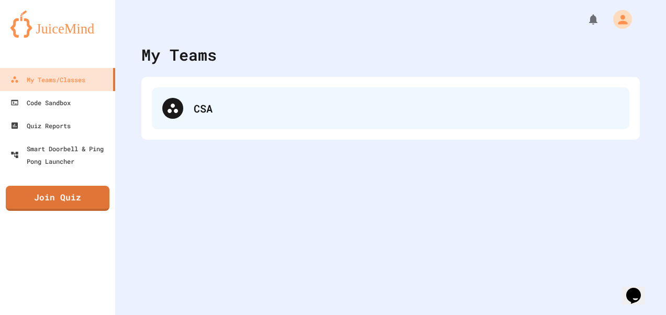  Describe the element at coordinates (40, 126) in the screenshot. I see `div: Quiz Reports` at that location.